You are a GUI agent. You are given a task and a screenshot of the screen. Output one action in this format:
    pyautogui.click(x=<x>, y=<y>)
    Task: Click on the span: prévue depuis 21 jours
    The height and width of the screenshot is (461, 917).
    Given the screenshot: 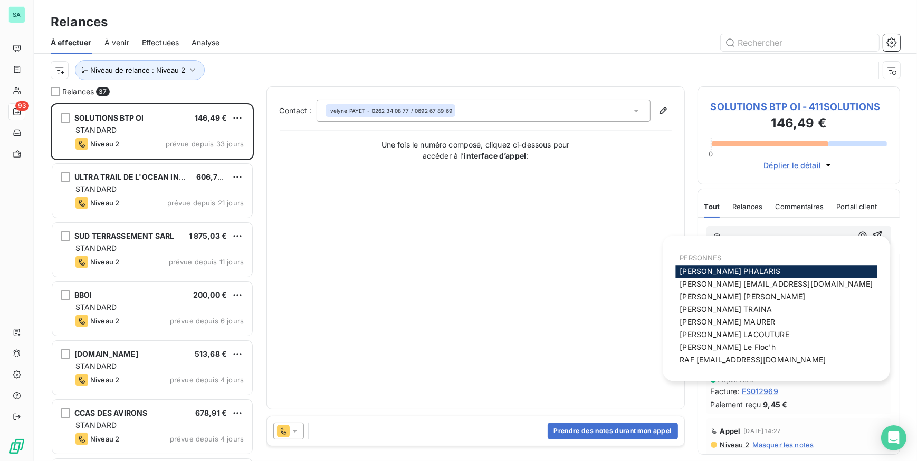 What is the action you would take?
    pyautogui.click(x=205, y=203)
    